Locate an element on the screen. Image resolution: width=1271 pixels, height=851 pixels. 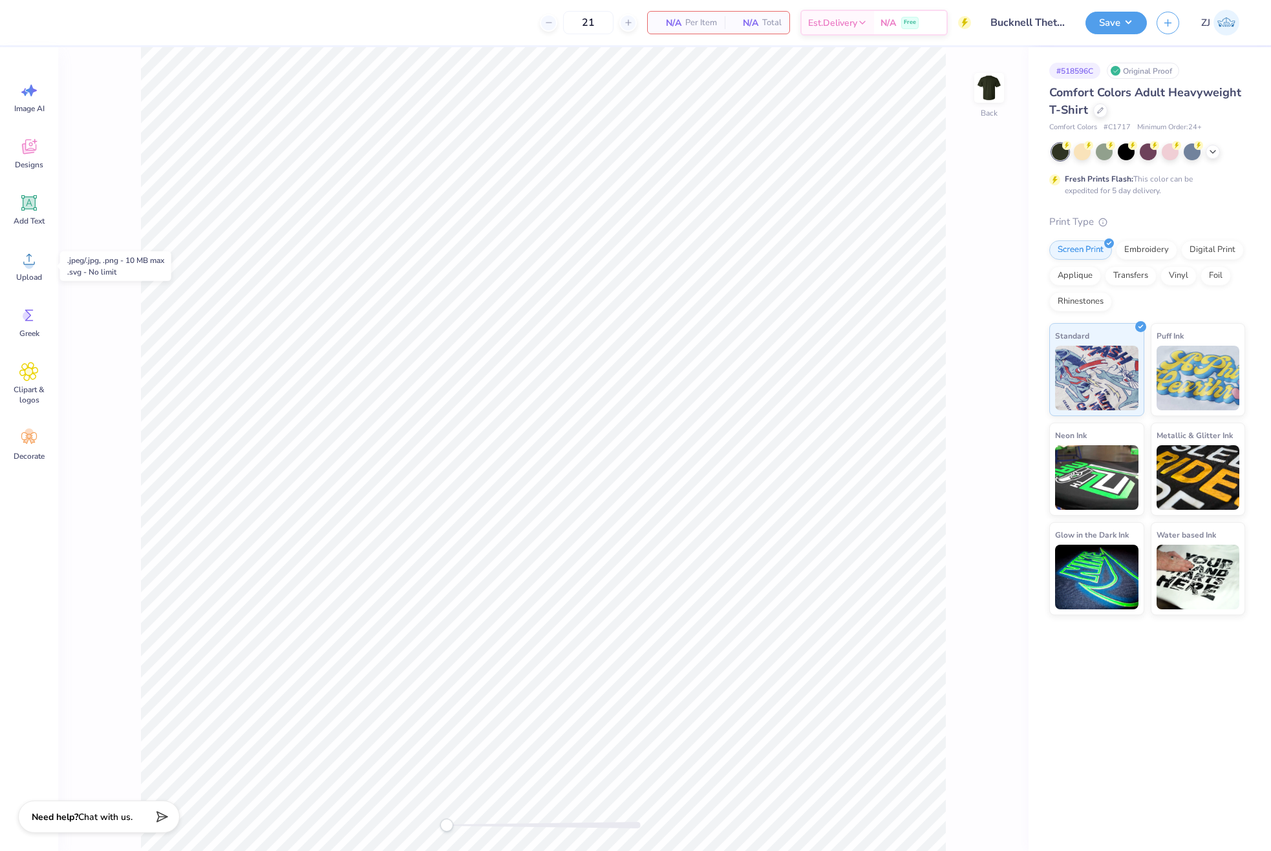
span: # C1717 is located at coordinates (1117, 127).